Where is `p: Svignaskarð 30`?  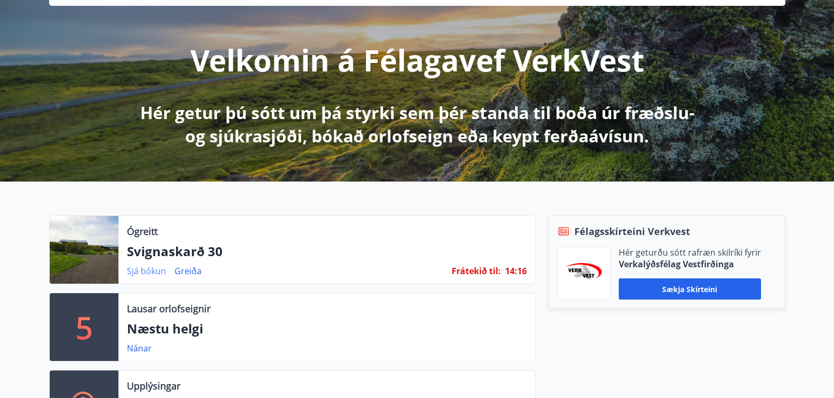 p: Svignaskarð 30 is located at coordinates (327, 251).